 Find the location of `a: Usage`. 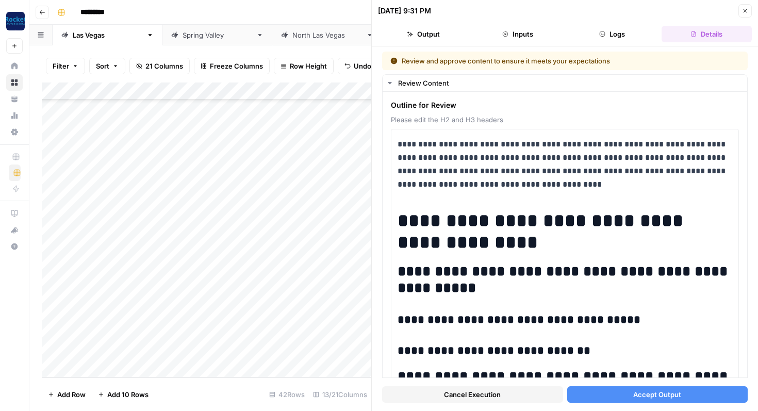

a: Usage is located at coordinates (14, 116).